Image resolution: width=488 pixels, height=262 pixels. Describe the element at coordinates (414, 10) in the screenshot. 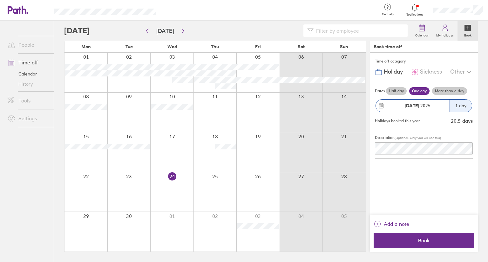

I see `a: Notifications` at that location.